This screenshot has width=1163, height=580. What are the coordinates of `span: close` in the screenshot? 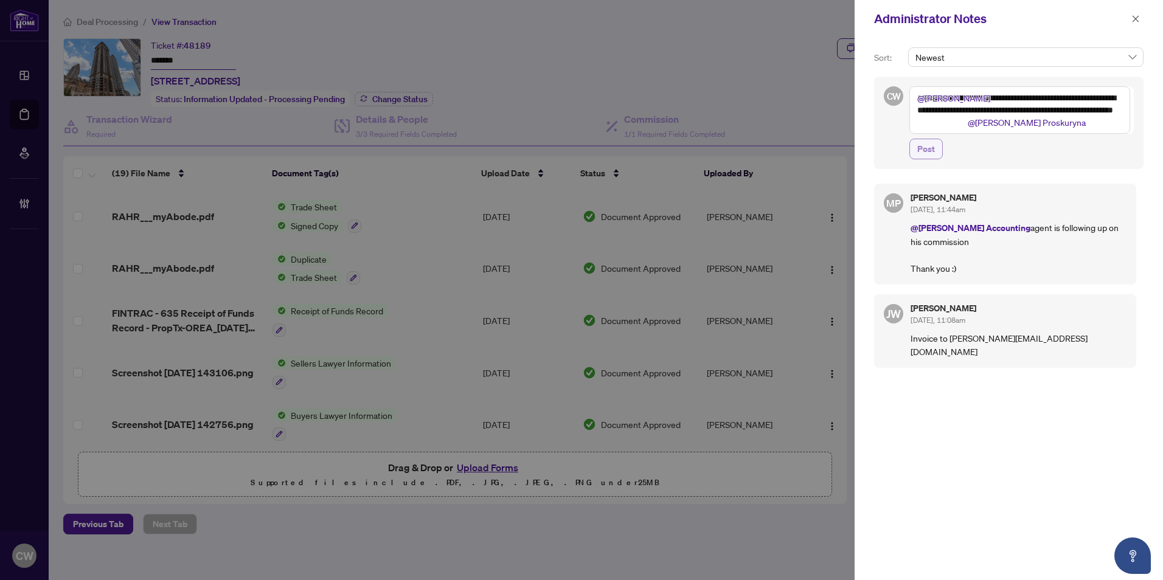 It's located at (1135, 19).